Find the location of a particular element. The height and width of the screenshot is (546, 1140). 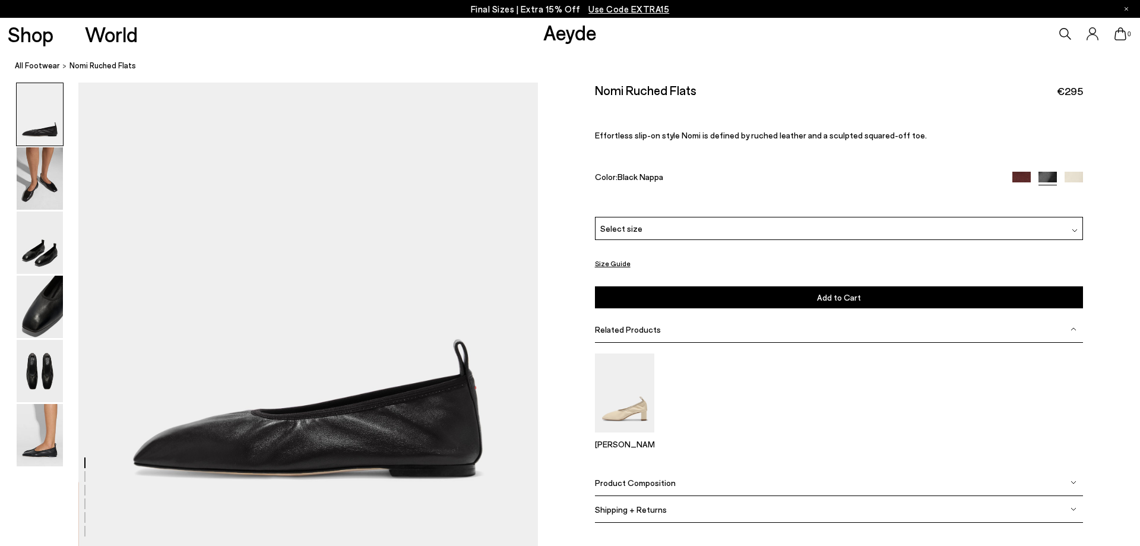

p: Effortless slip-on style Nomi is defined by ruched leather and a sculpted squared-off toe. is located at coordinates (839, 135).